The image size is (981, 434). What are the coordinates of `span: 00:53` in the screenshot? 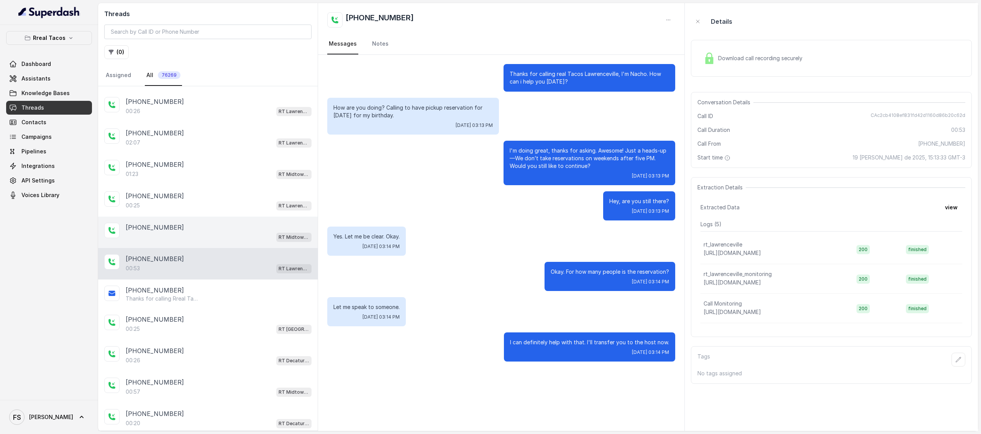 It's located at (958, 130).